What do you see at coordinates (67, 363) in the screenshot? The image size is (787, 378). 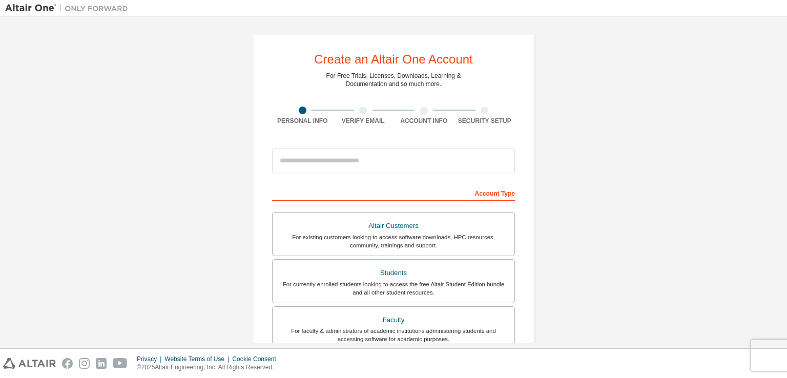 I see `img: facebook.svg` at bounding box center [67, 363].